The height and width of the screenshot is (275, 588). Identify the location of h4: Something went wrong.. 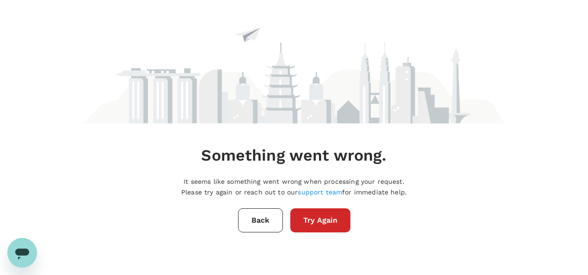
(294, 155).